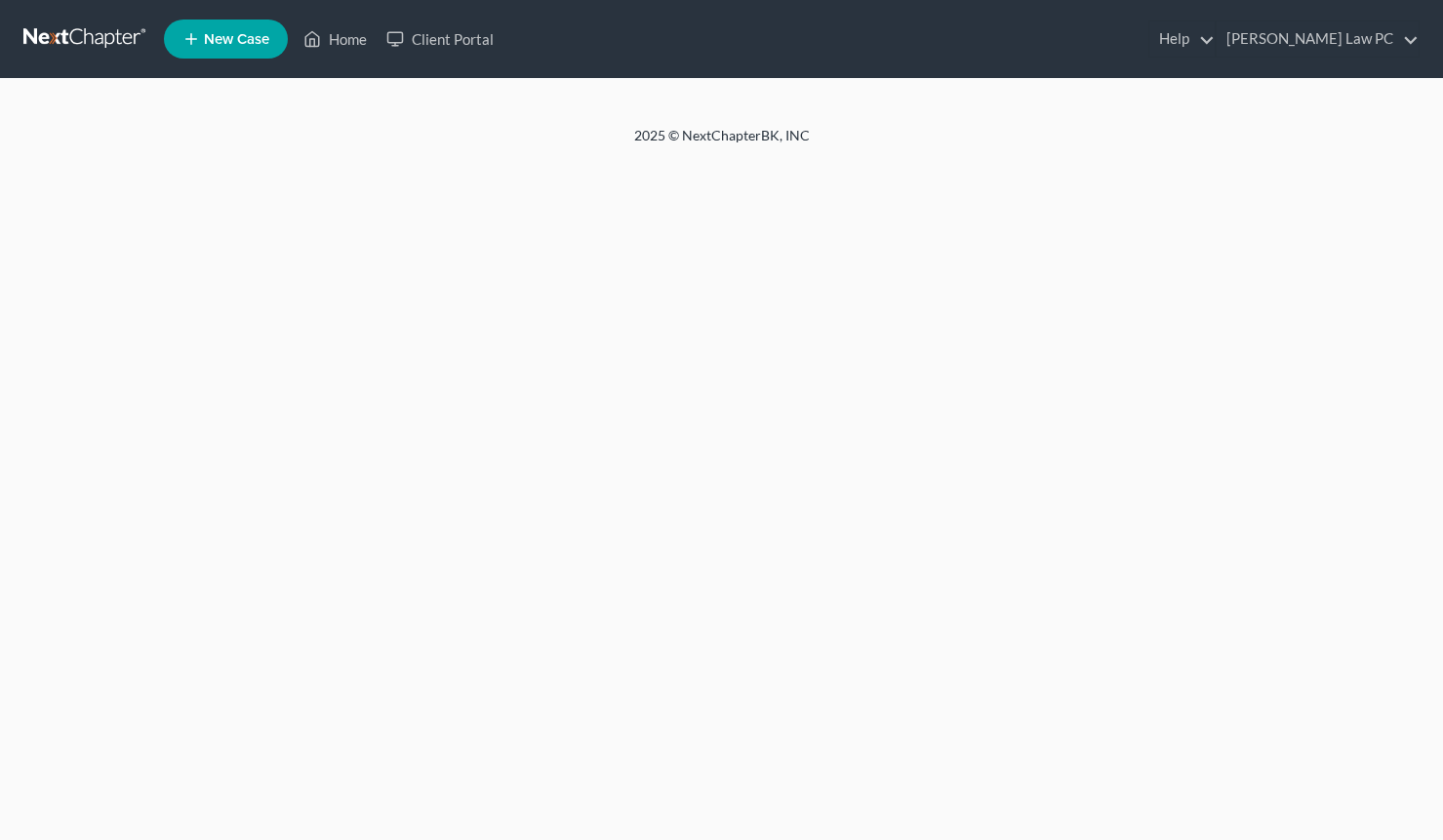 Image resolution: width=1443 pixels, height=840 pixels. Describe the element at coordinates (722, 143) in the screenshot. I see `div: 2025 © NextChapterBK, INC` at that location.